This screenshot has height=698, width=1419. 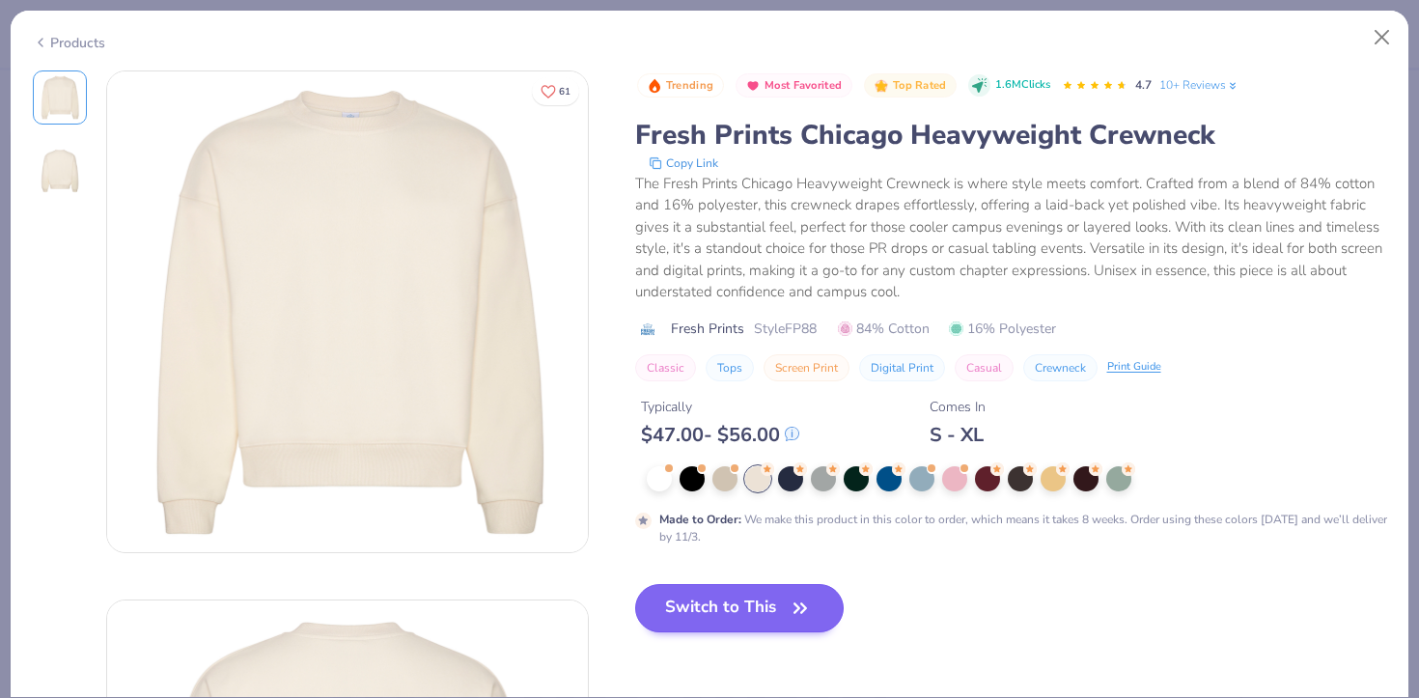 What do you see at coordinates (806, 368) in the screenshot?
I see `button: Screen Print` at bounding box center [806, 368].